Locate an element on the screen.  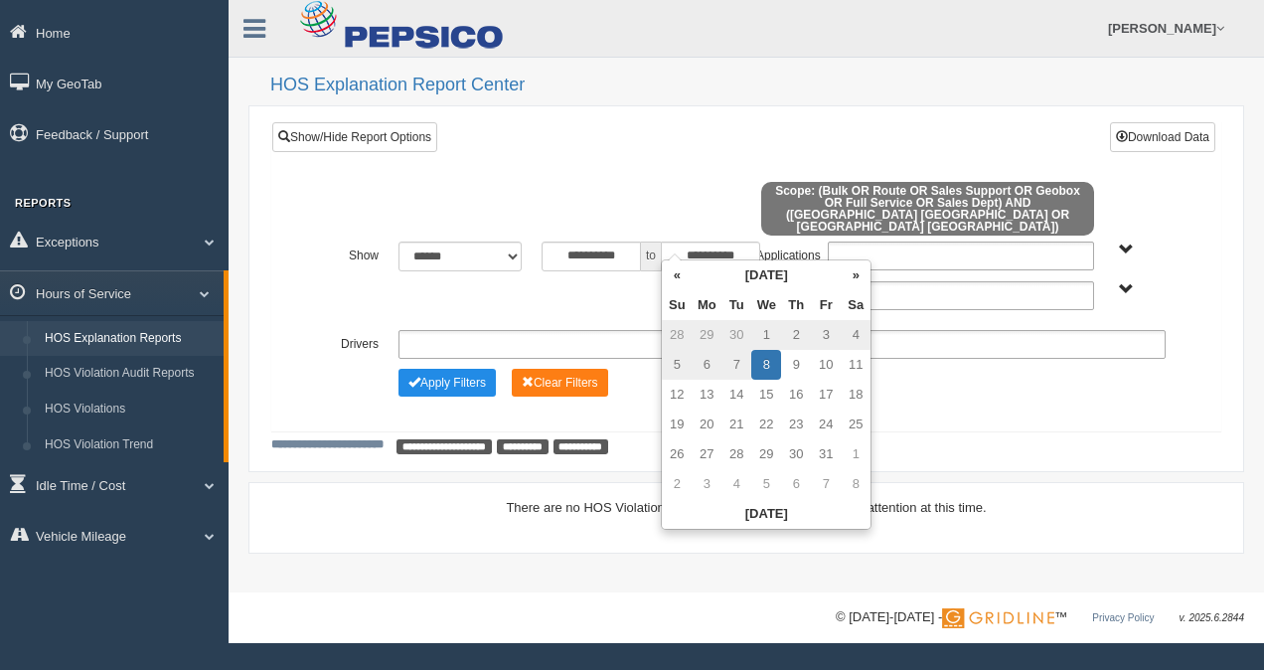
td: 14 is located at coordinates (736, 395).